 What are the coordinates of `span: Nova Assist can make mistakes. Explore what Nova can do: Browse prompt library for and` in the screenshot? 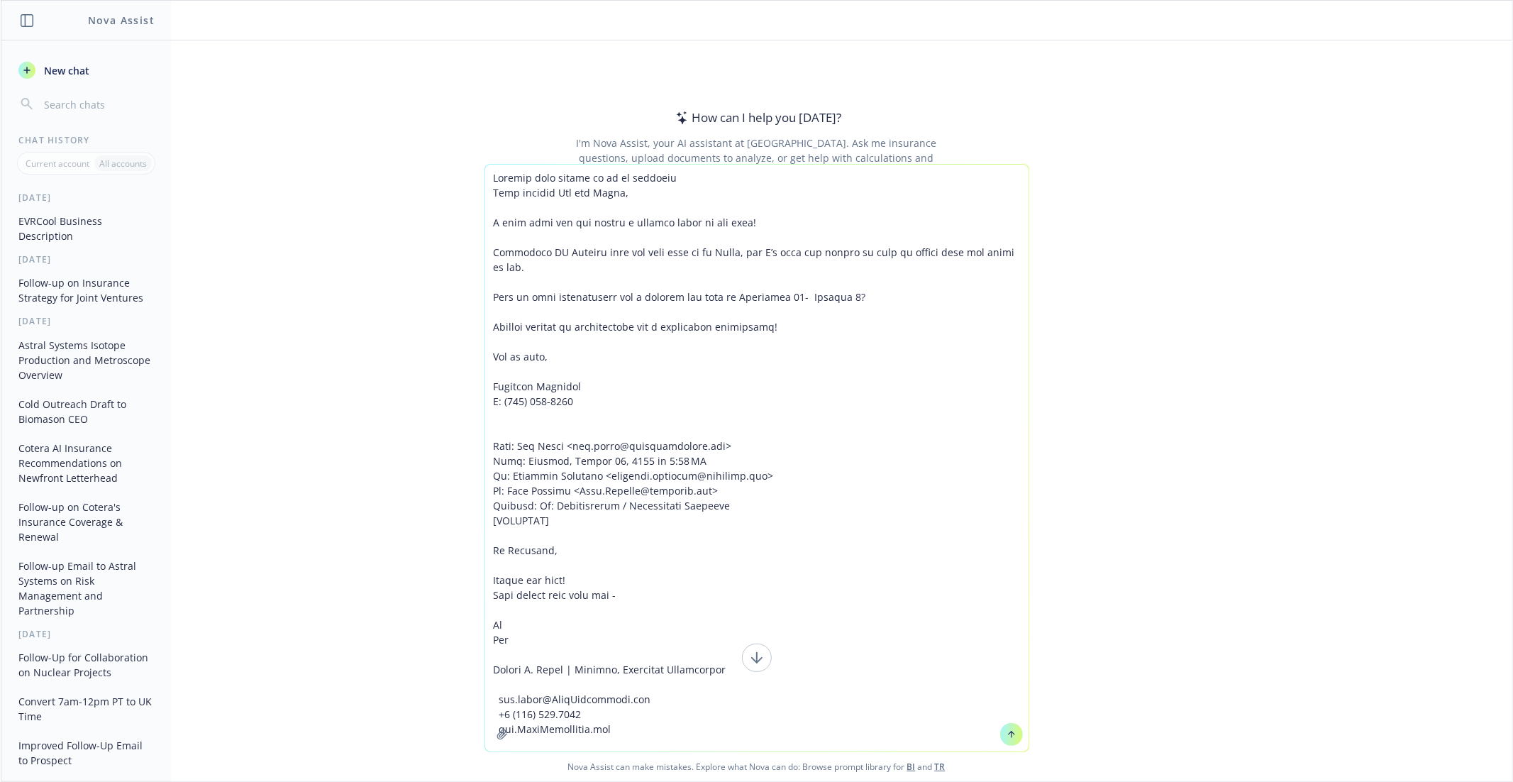 It's located at (756, 766).